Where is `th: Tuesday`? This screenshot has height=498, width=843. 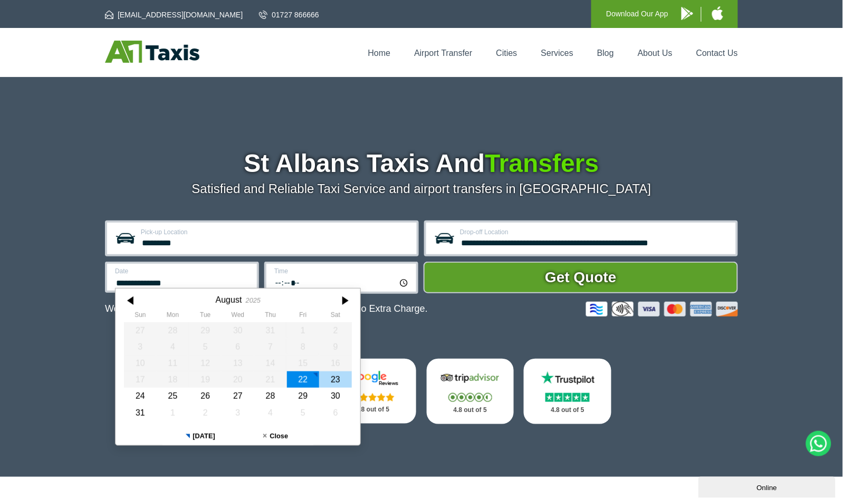 th: Tuesday is located at coordinates (205, 317).